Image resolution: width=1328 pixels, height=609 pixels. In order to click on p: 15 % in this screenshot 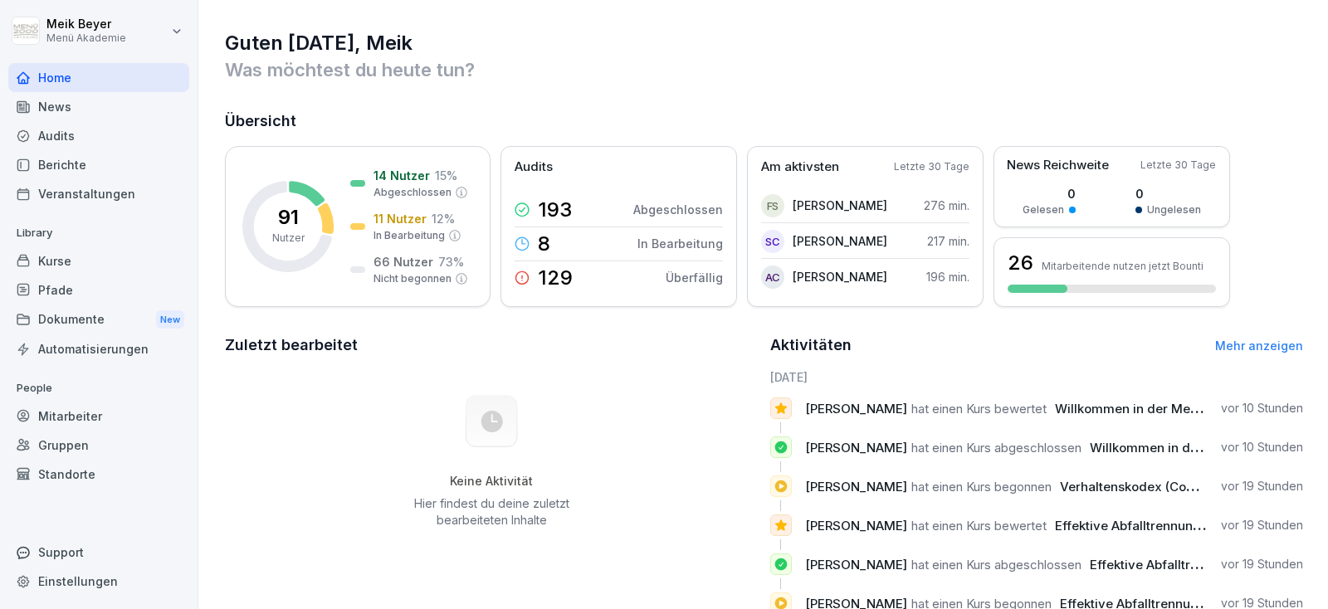, I will do `click(446, 175)`.